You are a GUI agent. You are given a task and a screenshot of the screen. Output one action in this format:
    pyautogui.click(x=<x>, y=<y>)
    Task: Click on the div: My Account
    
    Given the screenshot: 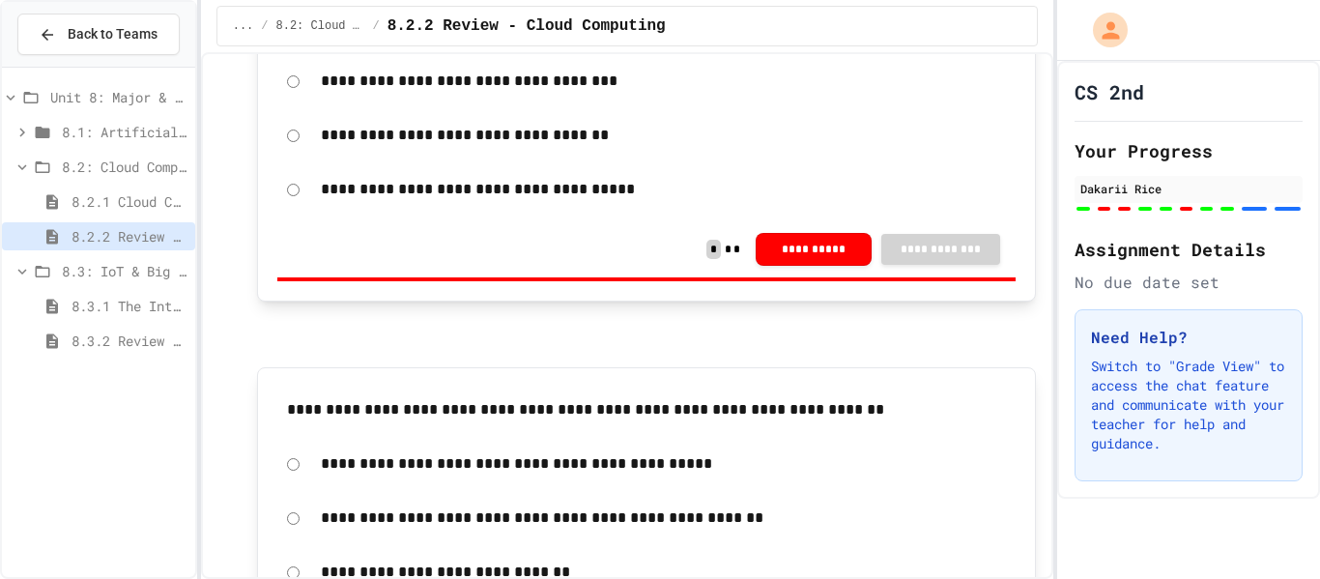 What is the action you would take?
    pyautogui.click(x=1102, y=30)
    